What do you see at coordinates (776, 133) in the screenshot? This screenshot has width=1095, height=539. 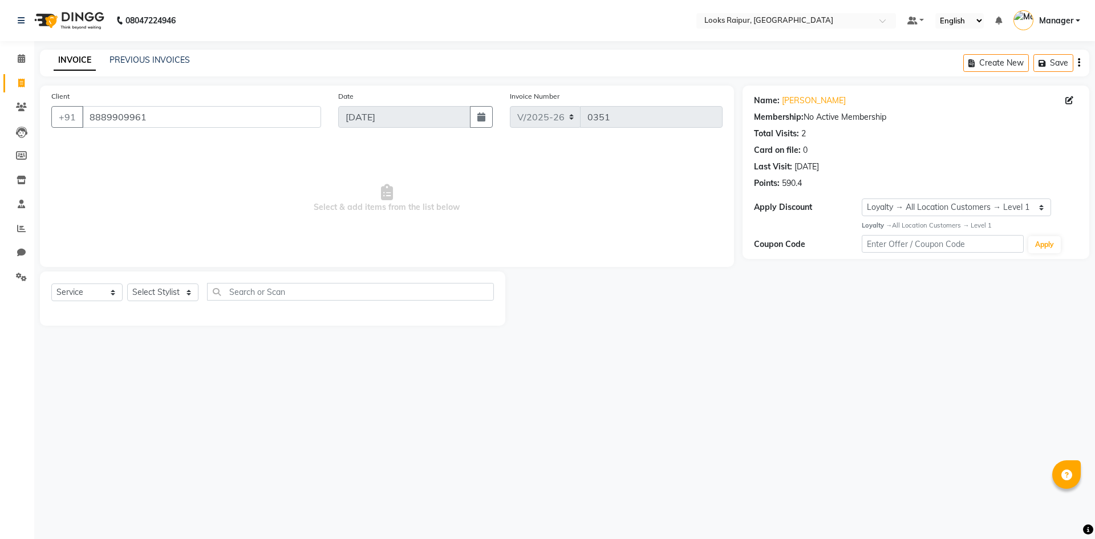 I see `div: Total Visits:` at bounding box center [776, 133].